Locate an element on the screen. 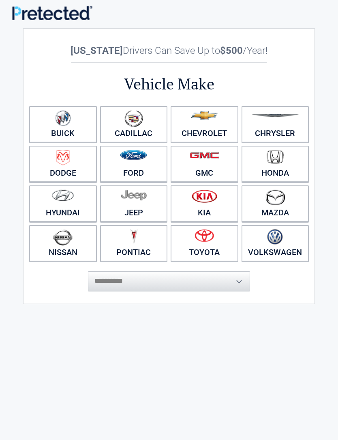 The width and height of the screenshot is (338, 440). a: Pontiac is located at coordinates (134, 243).